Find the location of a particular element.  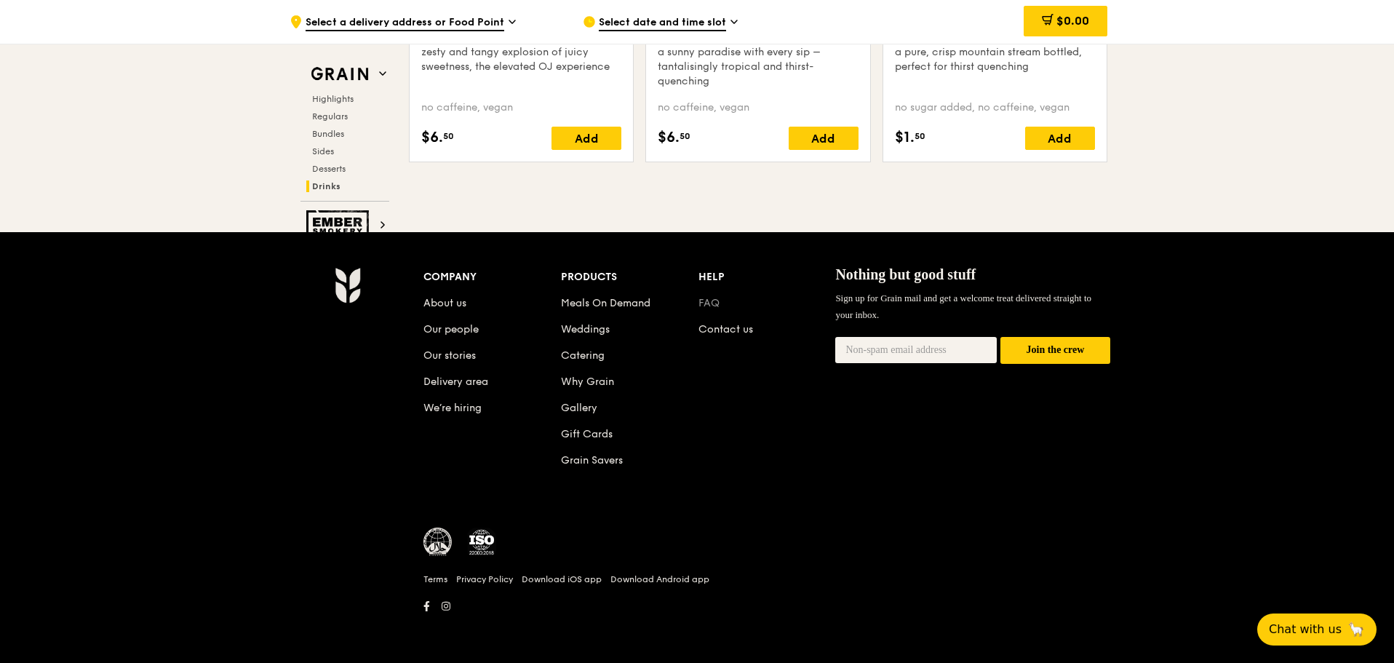

span: Nothing but good stuff is located at coordinates (905, 274).